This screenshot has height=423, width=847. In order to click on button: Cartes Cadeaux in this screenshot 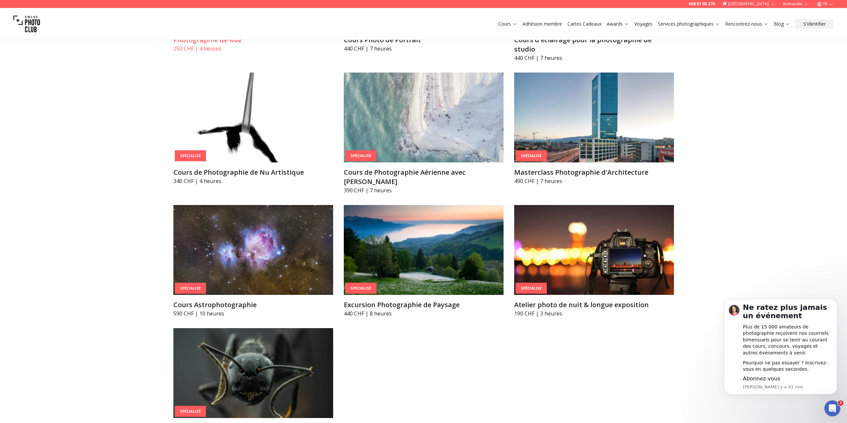, I will do `click(585, 24)`.